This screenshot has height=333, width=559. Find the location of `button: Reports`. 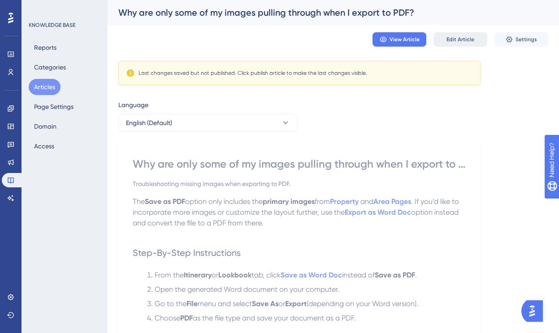

button: Reports is located at coordinates (45, 48).